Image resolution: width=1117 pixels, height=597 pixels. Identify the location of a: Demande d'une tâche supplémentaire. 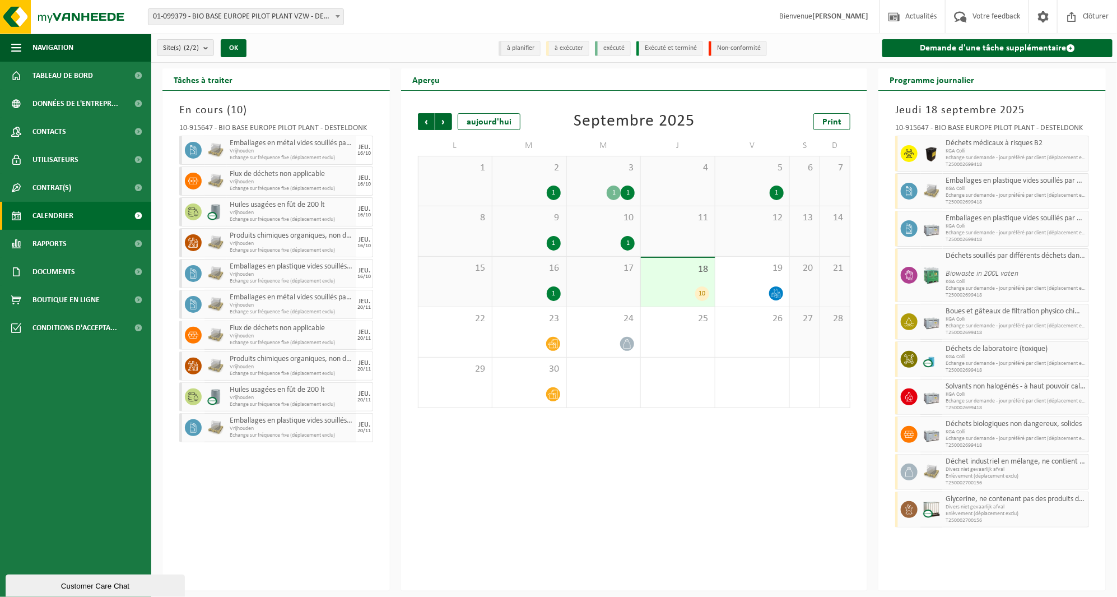
(997, 48).